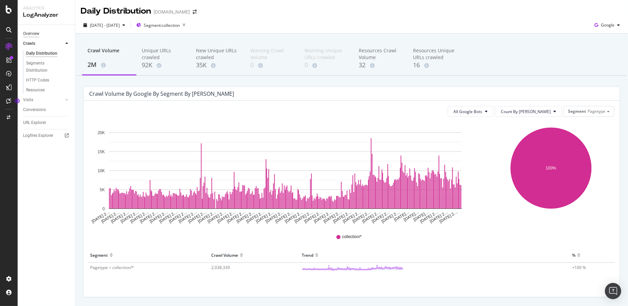 This screenshot has height=306, width=628. What do you see at coordinates (46, 122) in the screenshot?
I see `a: URL Explorer` at bounding box center [46, 122].